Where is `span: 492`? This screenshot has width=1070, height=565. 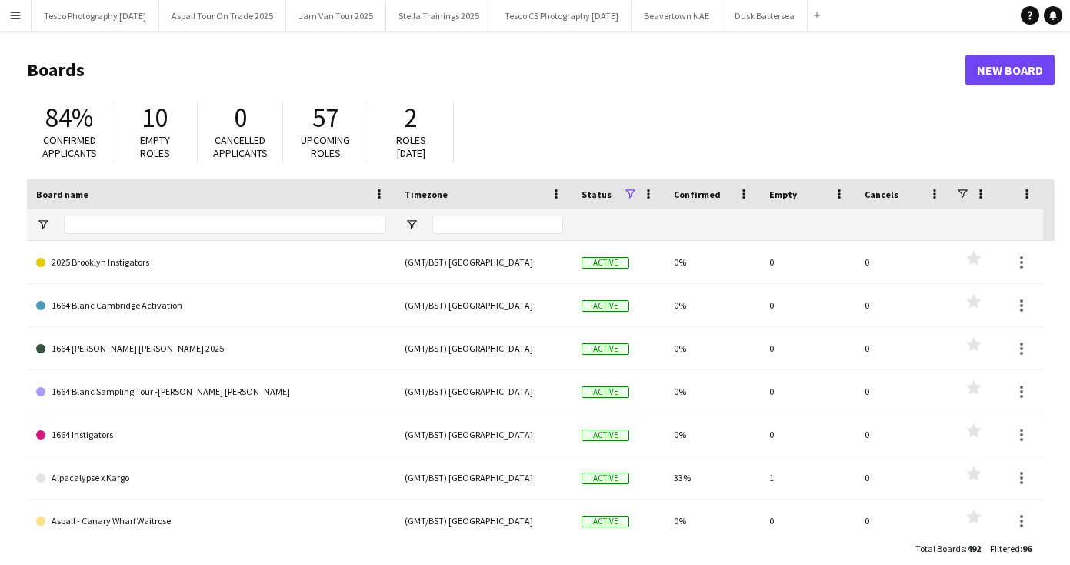 span: 492 is located at coordinates (974, 548).